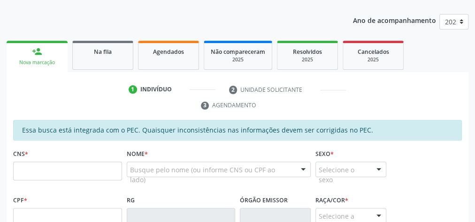  What do you see at coordinates (130, 201) in the screenshot?
I see `label: RG` at bounding box center [130, 201].